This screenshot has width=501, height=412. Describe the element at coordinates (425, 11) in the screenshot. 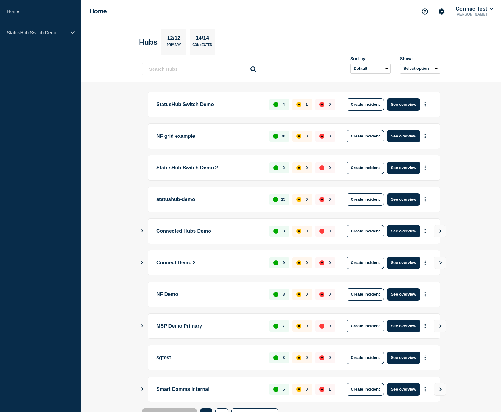

I see `button: Support` at that location.